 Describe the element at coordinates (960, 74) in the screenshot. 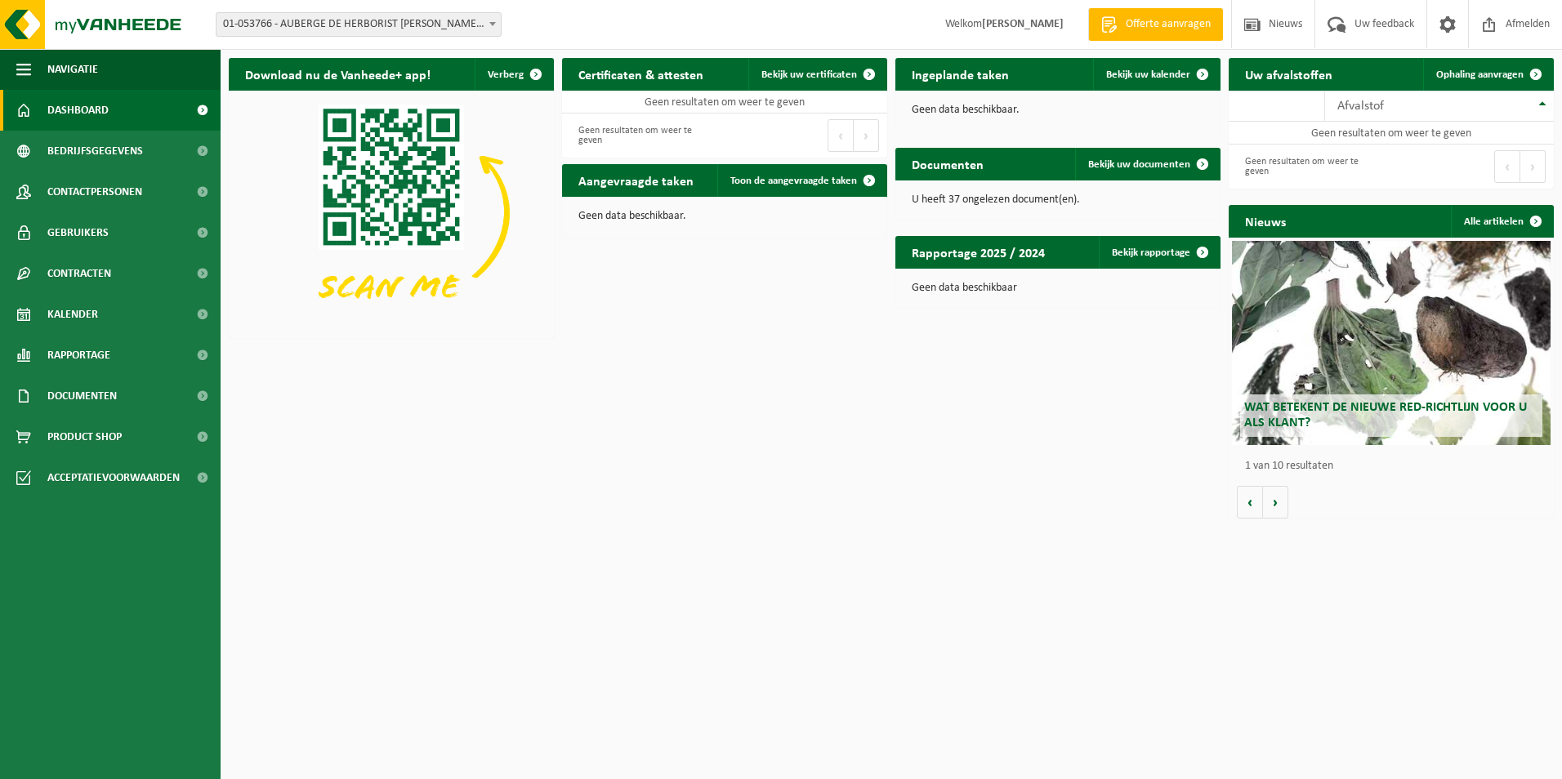

I see `h2: Ingeplande taken` at that location.